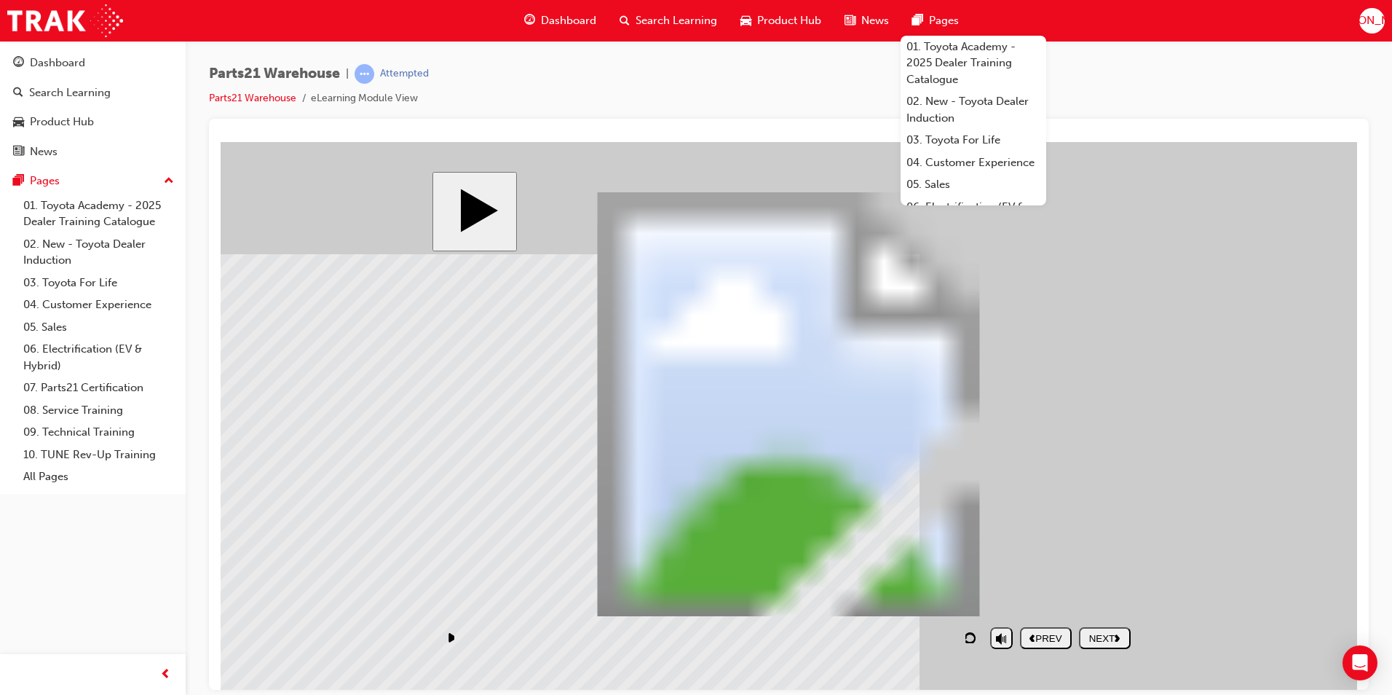 The image size is (1392, 695). What do you see at coordinates (569, 20) in the screenshot?
I see `span: Dashboard` at bounding box center [569, 20].